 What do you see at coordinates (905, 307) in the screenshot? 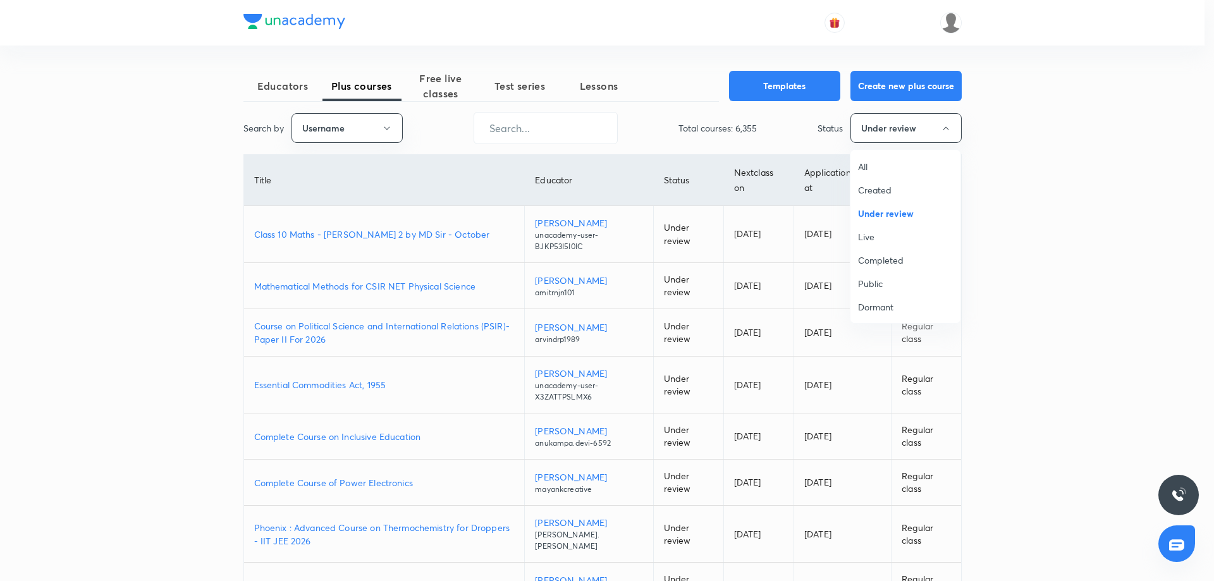
I see `span: Dormant` at bounding box center [905, 307].